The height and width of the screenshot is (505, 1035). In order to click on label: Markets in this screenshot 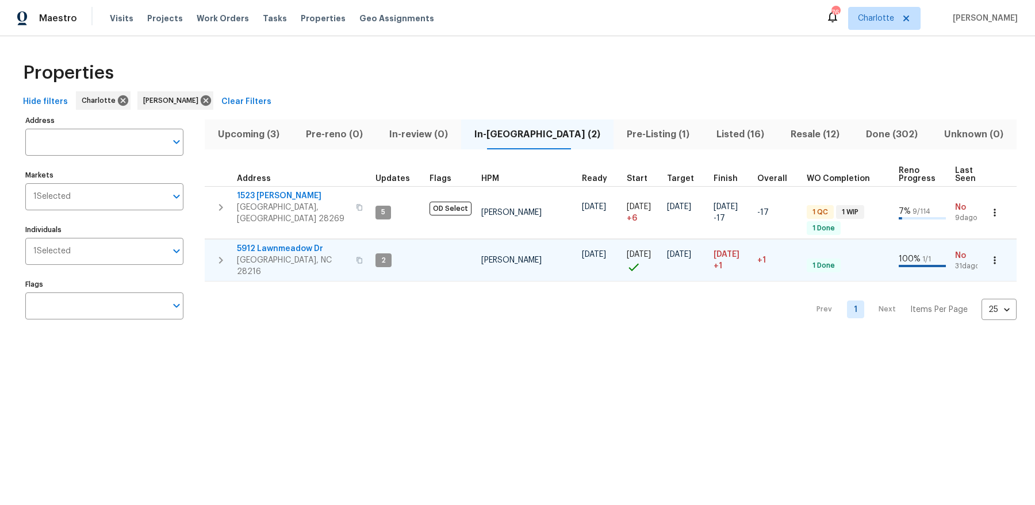, I will do `click(104, 175)`.